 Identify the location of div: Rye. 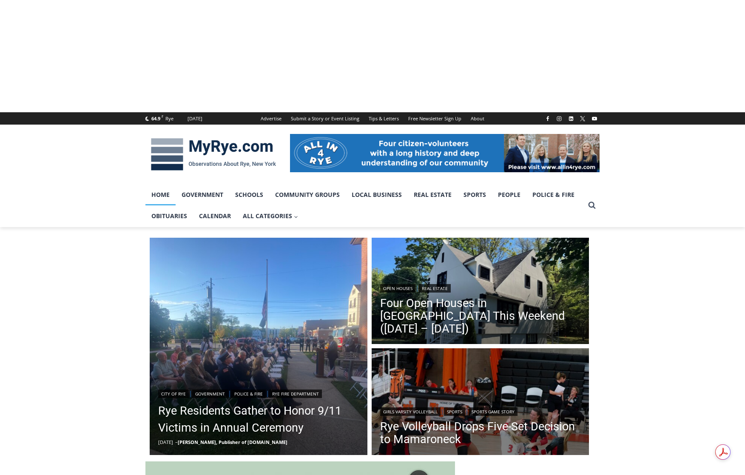
(169, 119).